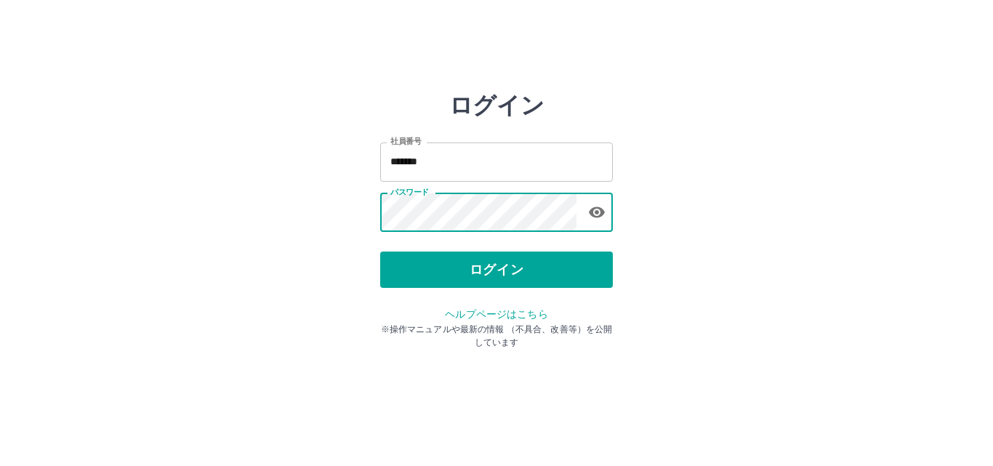 The image size is (993, 466). I want to click on h2: ログイン, so click(496, 105).